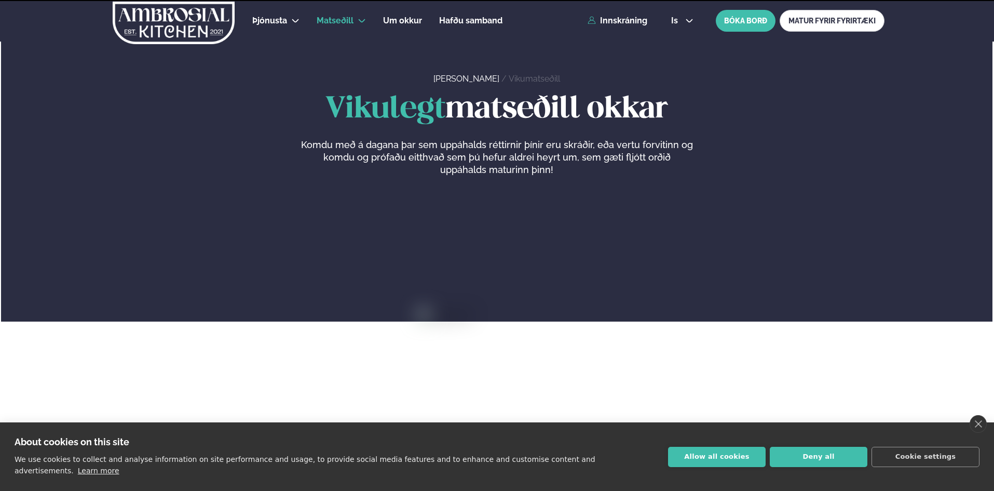 Image resolution: width=994 pixels, height=491 pixels. Describe the element at coordinates (305, 465) in the screenshot. I see `p: We use cookies to collect and analyse information on site performance and usage, to provide socia...` at that location.